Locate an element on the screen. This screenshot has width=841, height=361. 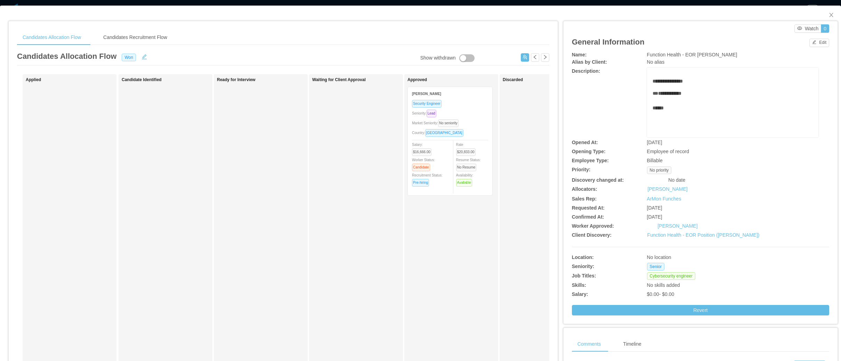
span: Country: is located at coordinates (439, 133).